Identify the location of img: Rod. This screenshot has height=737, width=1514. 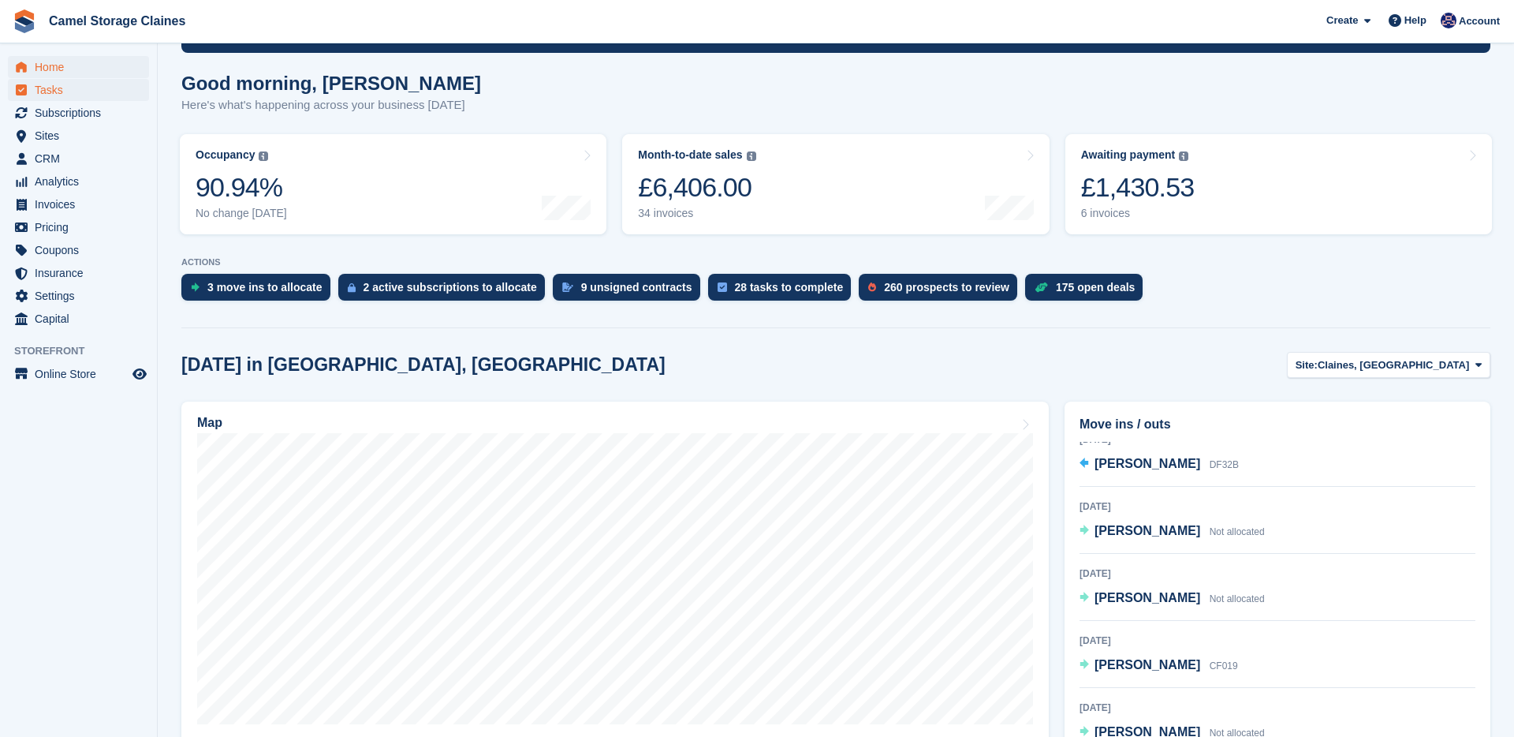
(1449, 21).